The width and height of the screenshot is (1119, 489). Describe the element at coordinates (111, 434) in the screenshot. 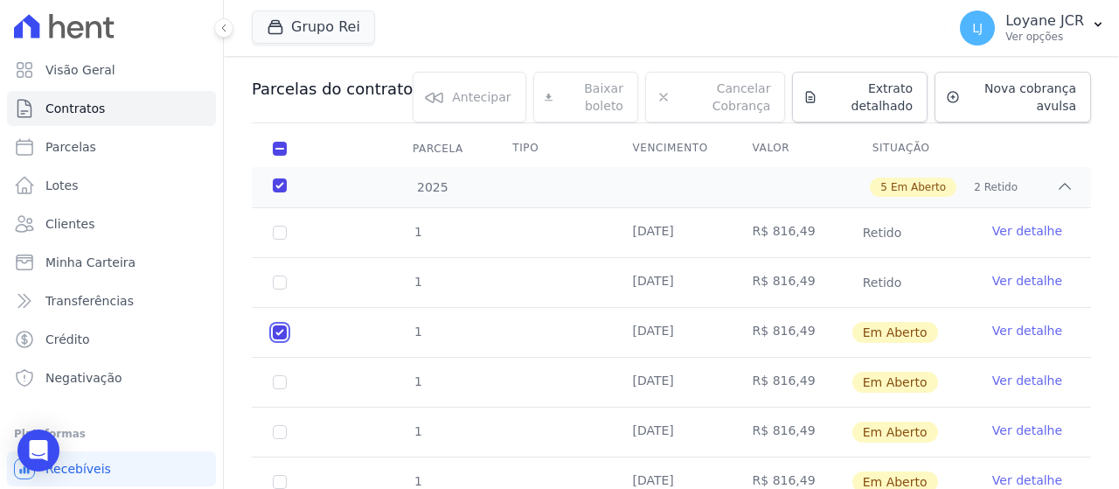

I see `div: Plataformas` at that location.